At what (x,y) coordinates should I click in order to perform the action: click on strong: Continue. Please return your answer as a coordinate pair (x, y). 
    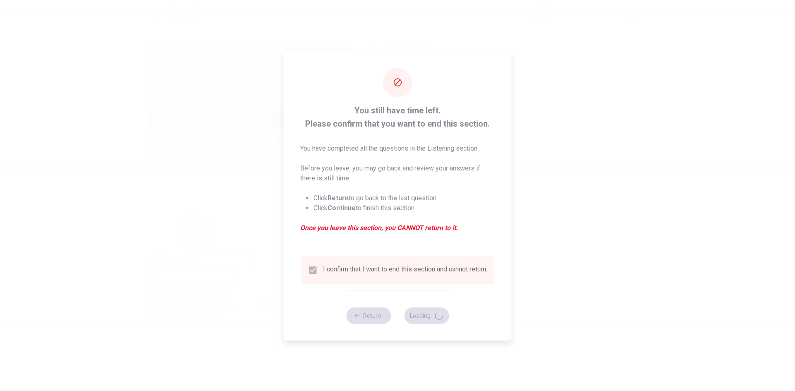
    Looking at the image, I should click on (342, 208).